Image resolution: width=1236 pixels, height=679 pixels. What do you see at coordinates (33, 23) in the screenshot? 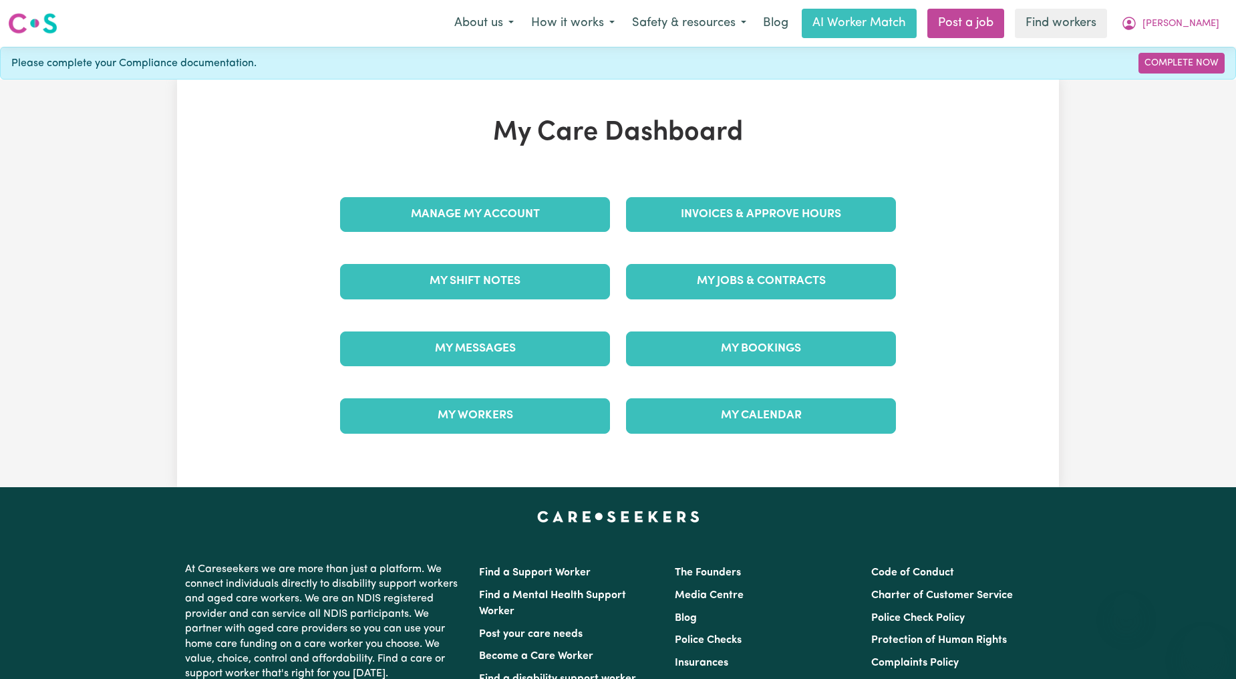
I see `img: Careseekers logo` at bounding box center [33, 23].